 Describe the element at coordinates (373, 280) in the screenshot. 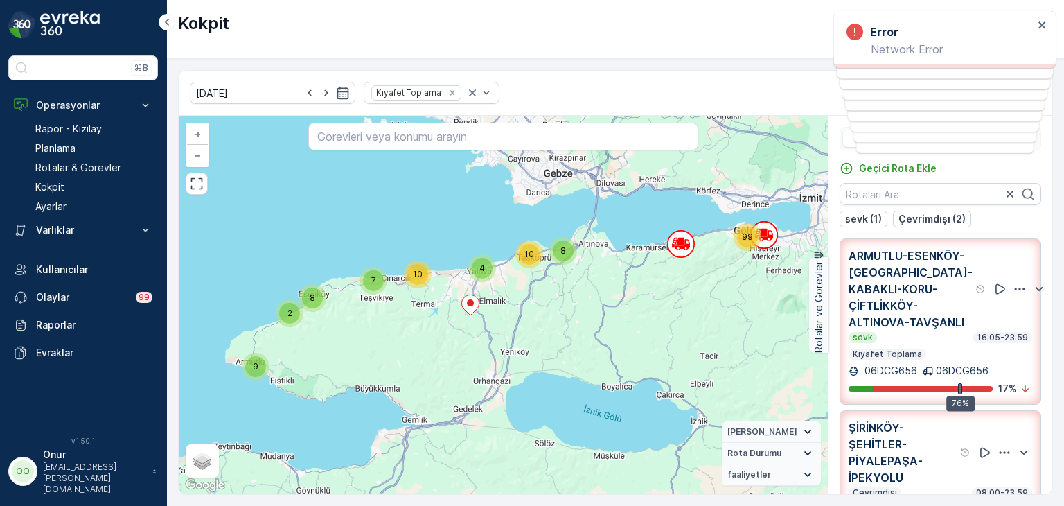

I see `span: 7` at that location.